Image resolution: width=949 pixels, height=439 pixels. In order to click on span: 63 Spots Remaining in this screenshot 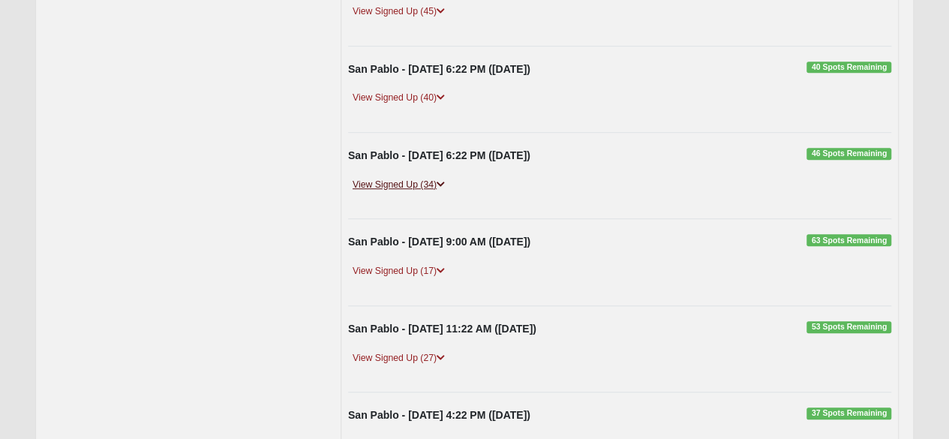, I will do `click(848, 240)`.